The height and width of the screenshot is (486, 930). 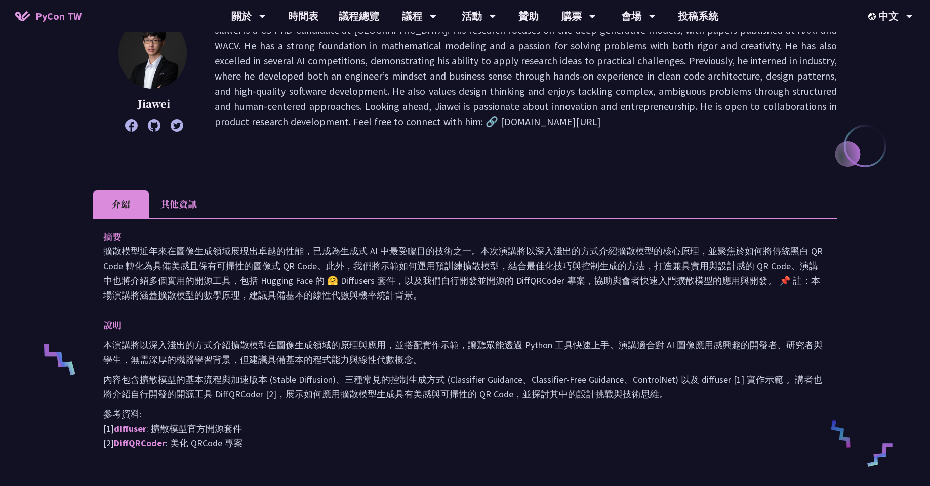 What do you see at coordinates (58, 16) in the screenshot?
I see `span: PyCon TW` at bounding box center [58, 16].